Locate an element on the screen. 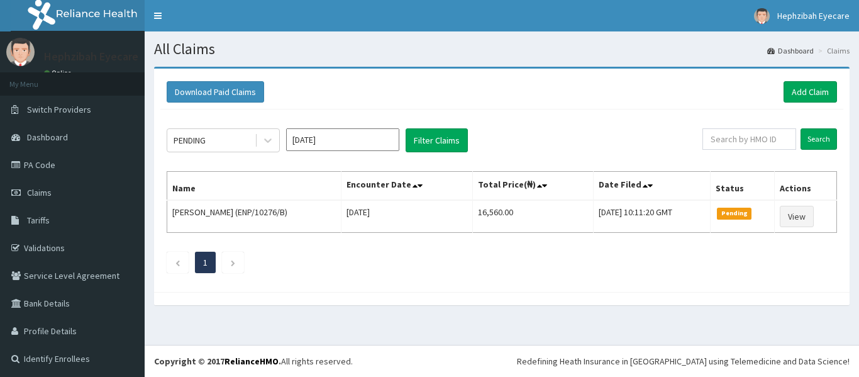  a: View is located at coordinates (797, 216).